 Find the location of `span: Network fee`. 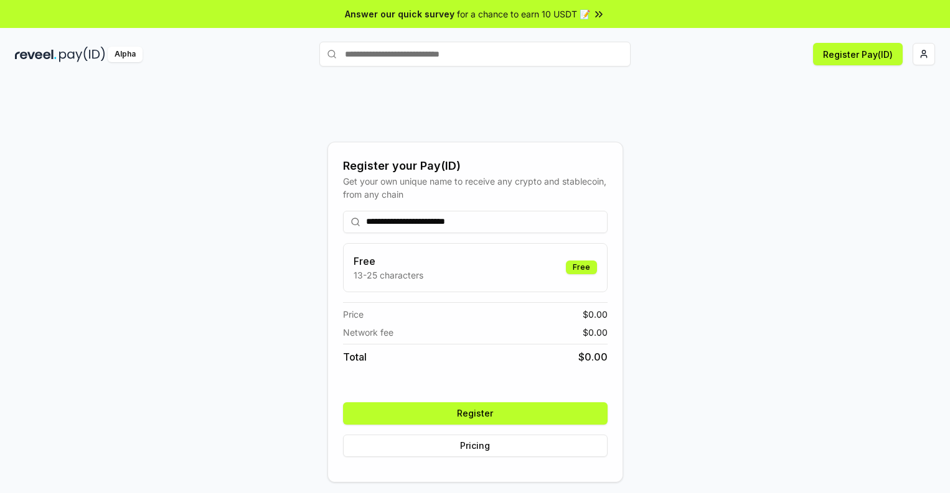

span: Network fee is located at coordinates (368, 332).